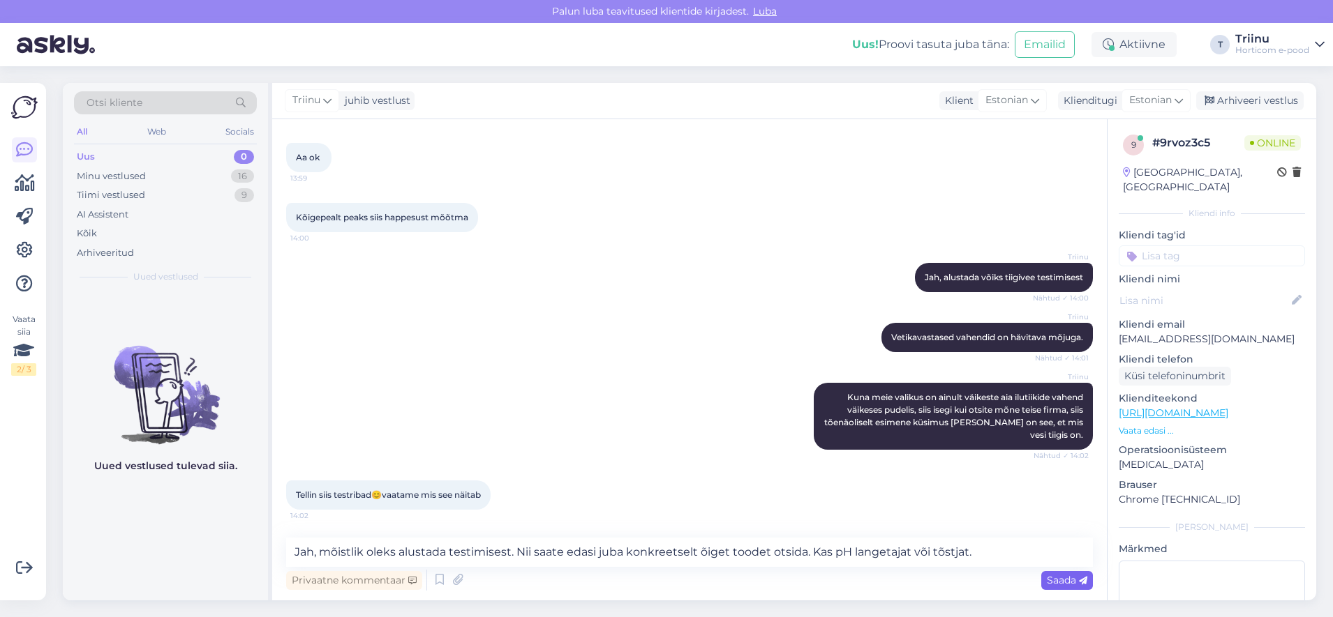 The height and width of the screenshot is (617, 1333). I want to click on span: Uued vestlused, so click(165, 277).